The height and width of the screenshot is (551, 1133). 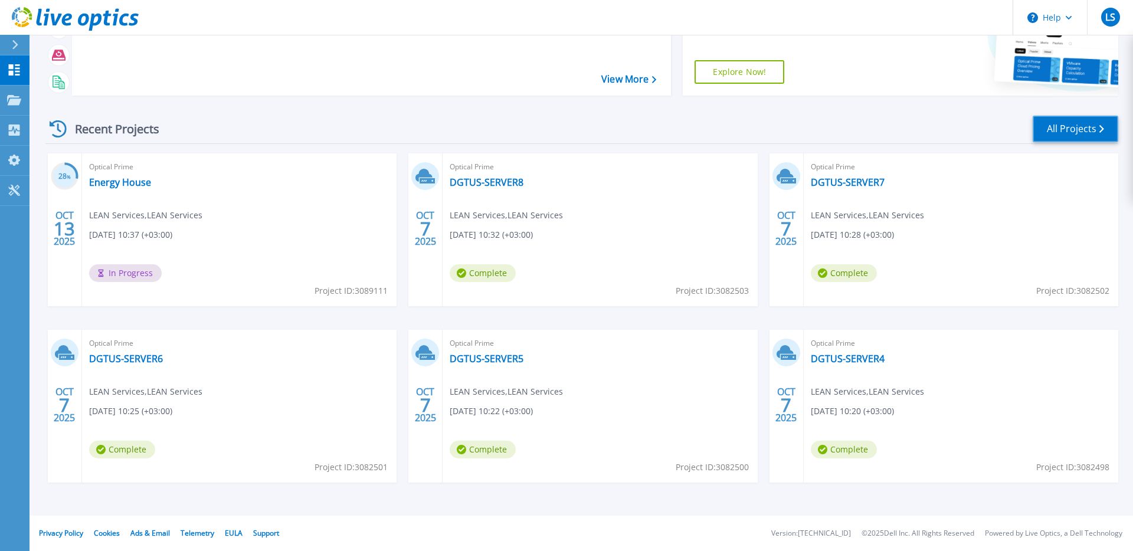 I want to click on a: View More, so click(x=629, y=79).